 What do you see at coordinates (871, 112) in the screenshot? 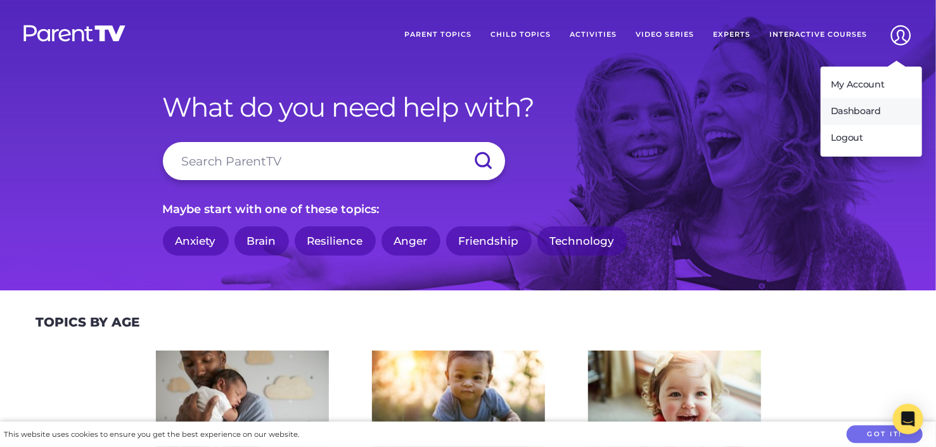
I see `a: Dashboard` at bounding box center [871, 112].